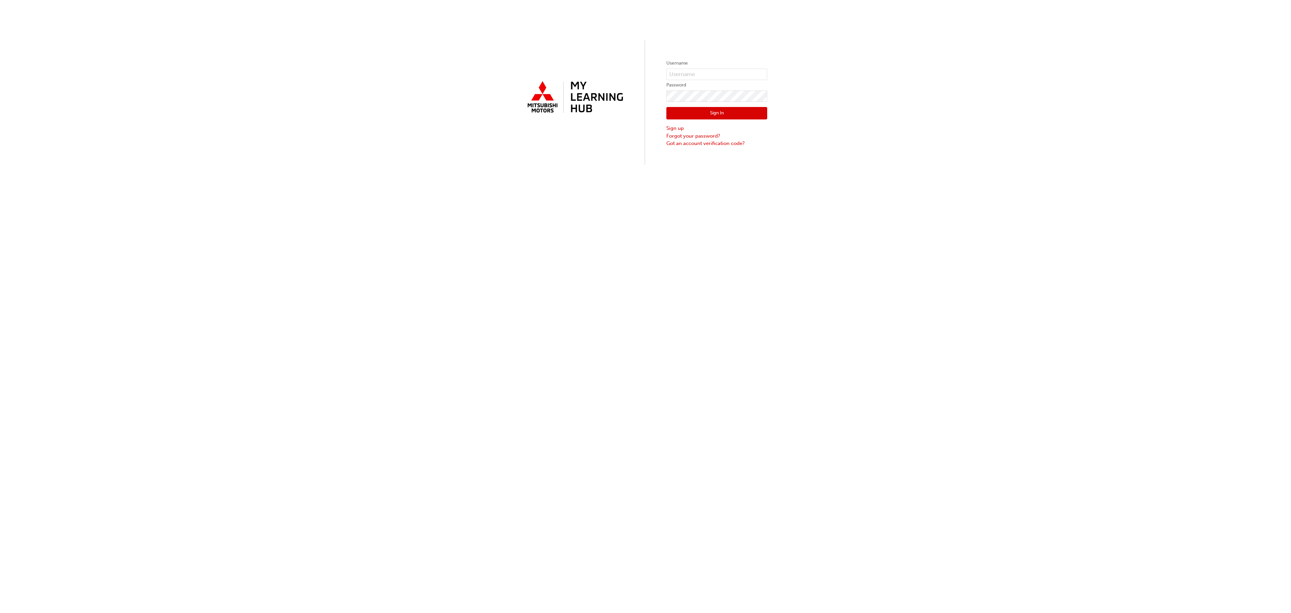 The height and width of the screenshot is (613, 1291). Describe the element at coordinates (717, 143) in the screenshot. I see `a: Got an account verification code?` at that location.